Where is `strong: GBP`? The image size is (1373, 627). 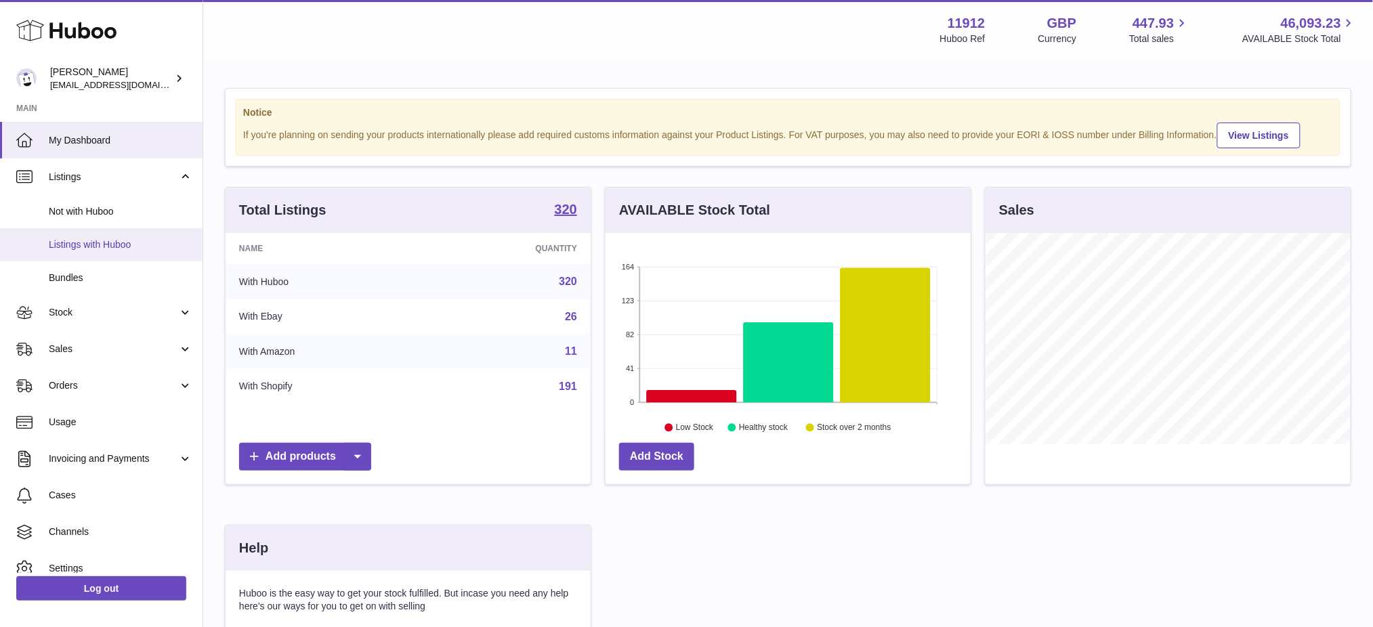
strong: GBP is located at coordinates (1061, 23).